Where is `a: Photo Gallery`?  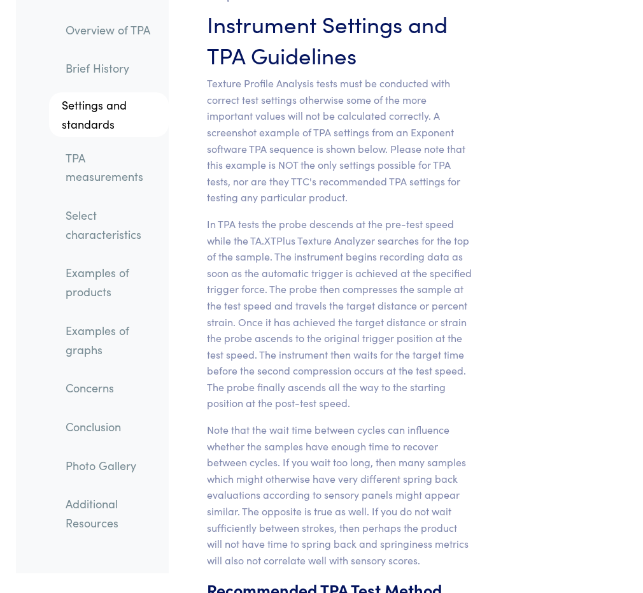
a: Photo Gallery is located at coordinates (112, 465).